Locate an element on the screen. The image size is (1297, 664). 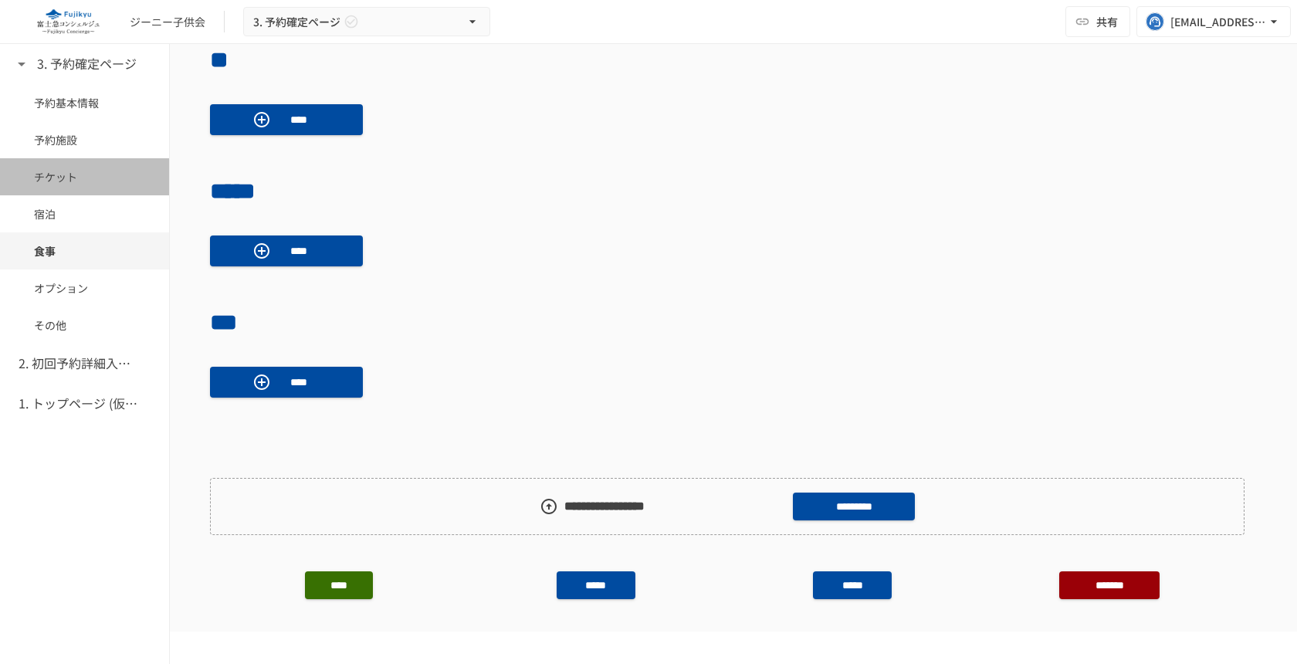
span: 予約基本情報 is located at coordinates (84, 103).